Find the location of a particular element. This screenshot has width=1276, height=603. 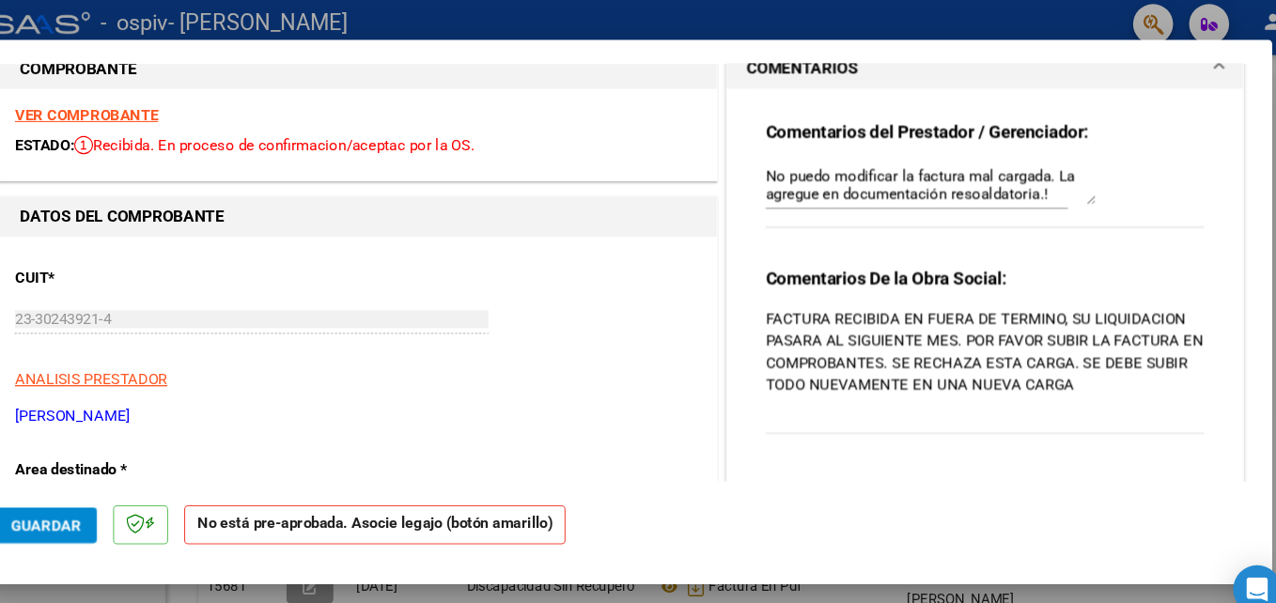

div: Open Intercom Messenger is located at coordinates (1235, 562).